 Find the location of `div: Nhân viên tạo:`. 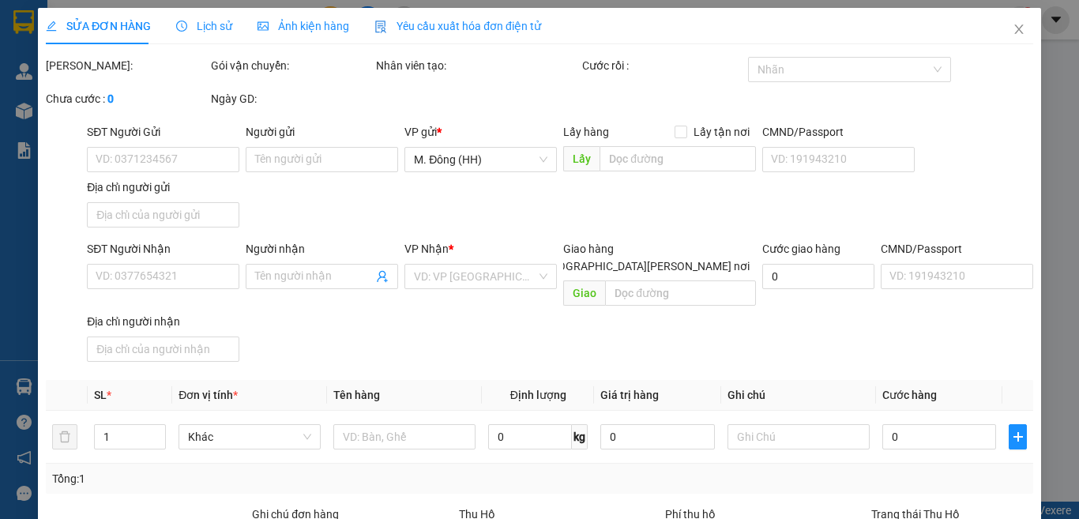

div: Nhân viên tạo: is located at coordinates (477, 66).